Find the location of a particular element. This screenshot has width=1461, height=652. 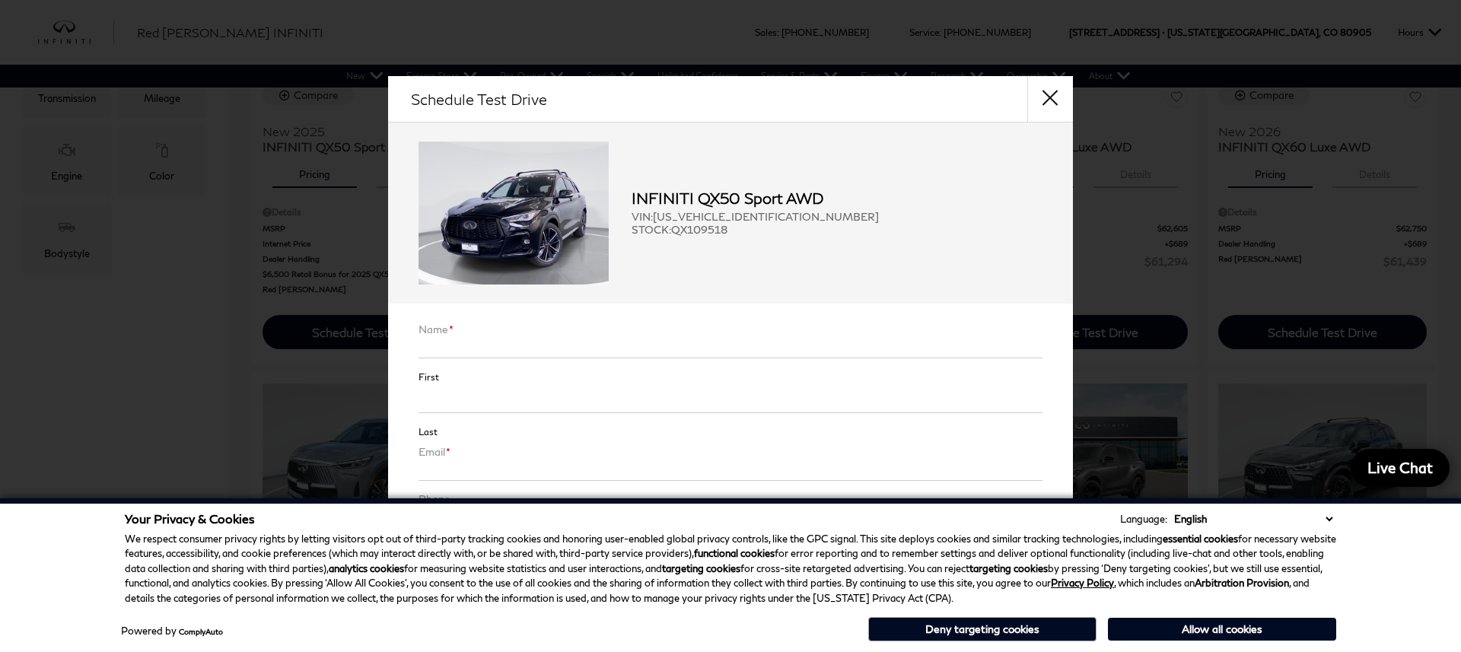

span: Live Chat is located at coordinates (1400, 467).